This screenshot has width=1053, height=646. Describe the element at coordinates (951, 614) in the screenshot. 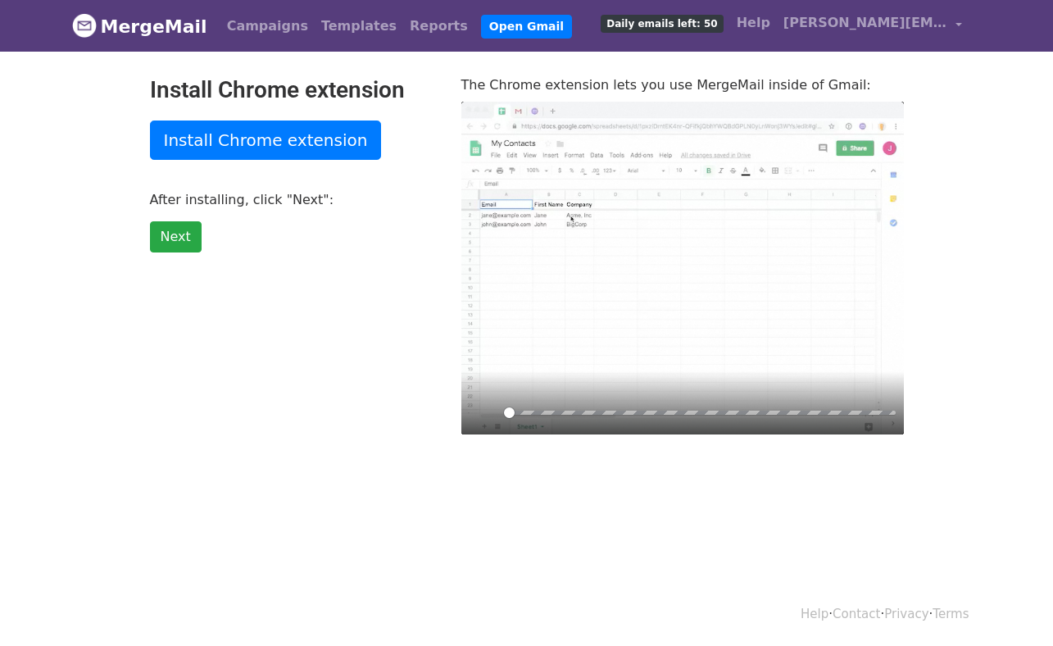

I see `a: Terms` at that location.